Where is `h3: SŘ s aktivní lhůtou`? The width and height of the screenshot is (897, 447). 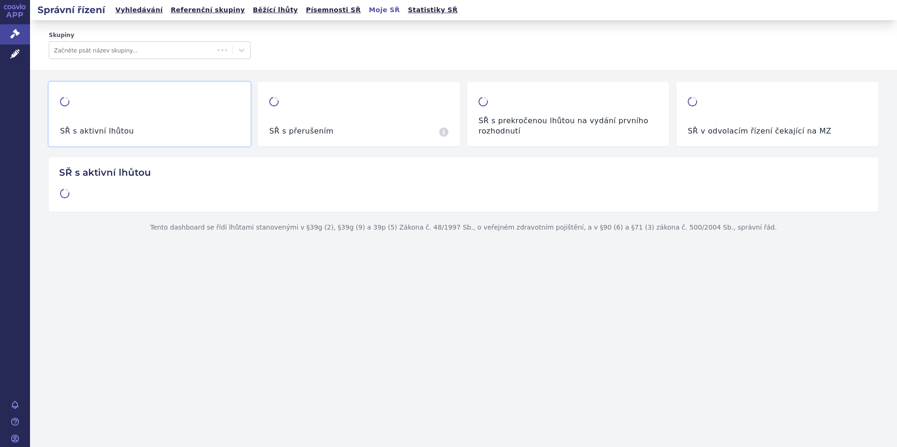
h3: SŘ s aktivní lhůtou is located at coordinates (97, 131).